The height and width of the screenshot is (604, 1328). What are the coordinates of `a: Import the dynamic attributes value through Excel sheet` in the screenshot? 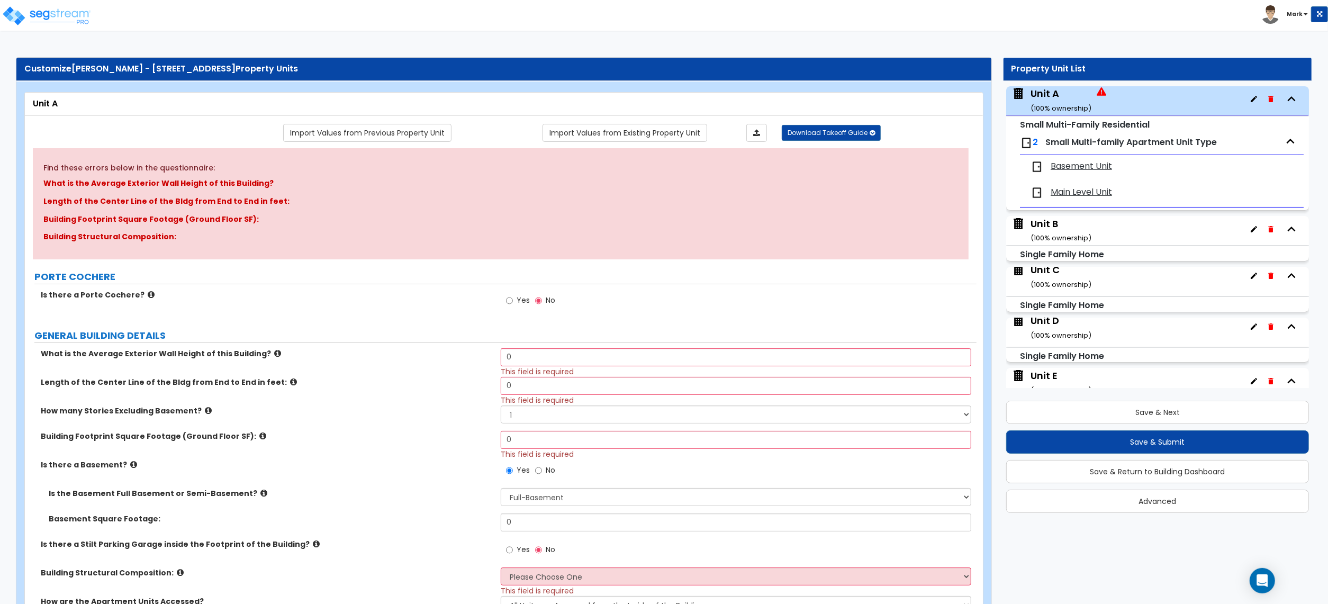 It's located at (756, 133).